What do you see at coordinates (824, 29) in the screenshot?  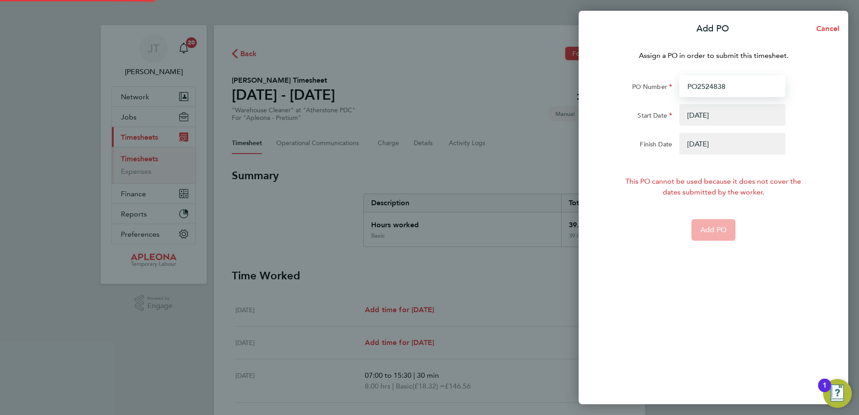 I see `button: Cancel` at bounding box center [824, 29].